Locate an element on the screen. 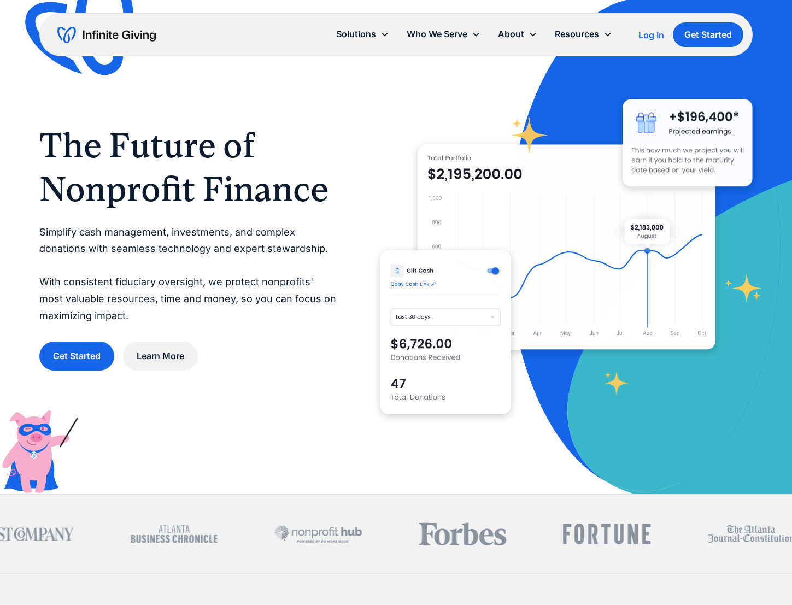 This screenshot has height=605, width=792. a: Log In is located at coordinates (651, 35).